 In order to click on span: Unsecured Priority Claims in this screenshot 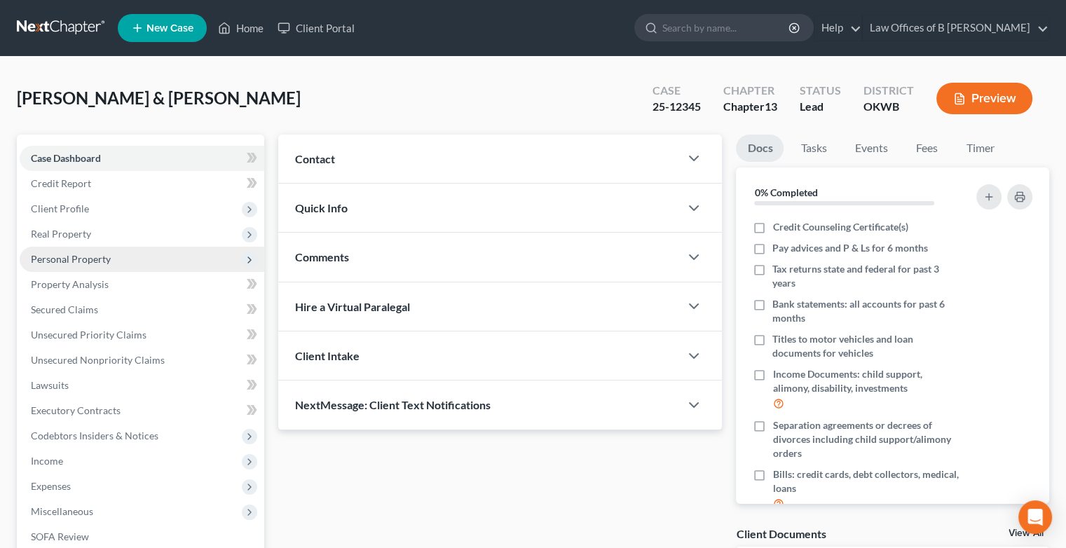, I will do `click(88, 334)`.